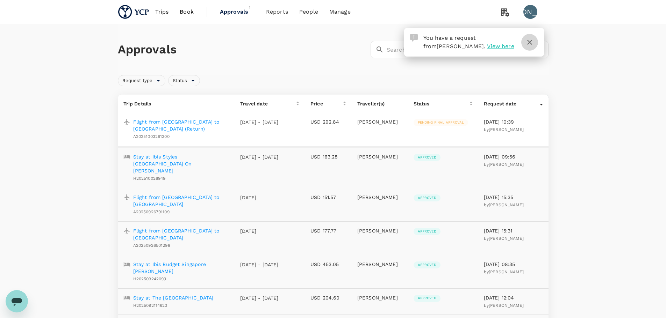 The width and height of the screenshot is (666, 318). What do you see at coordinates (151, 137) in the screenshot?
I see `span: A20251003261300` at bounding box center [151, 137].